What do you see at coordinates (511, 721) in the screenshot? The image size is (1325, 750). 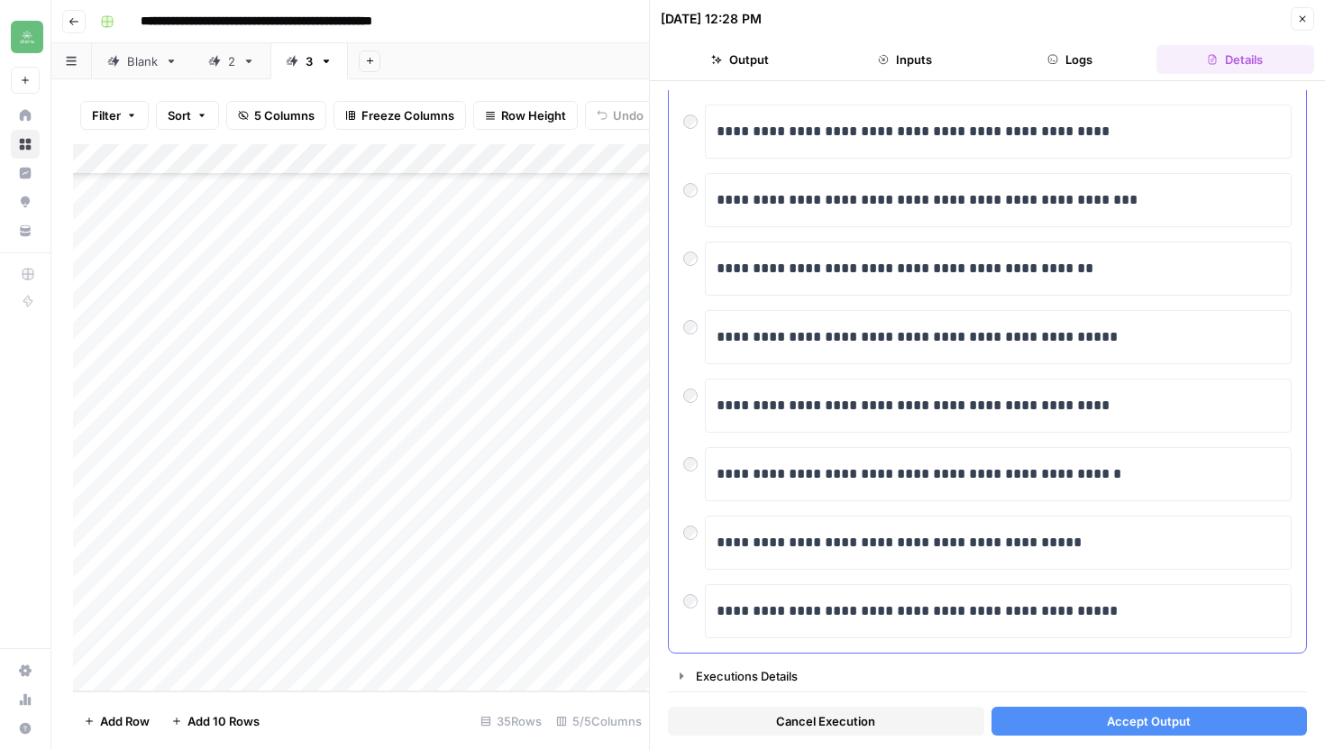 I see `div: 35 Rows` at bounding box center [511, 721].